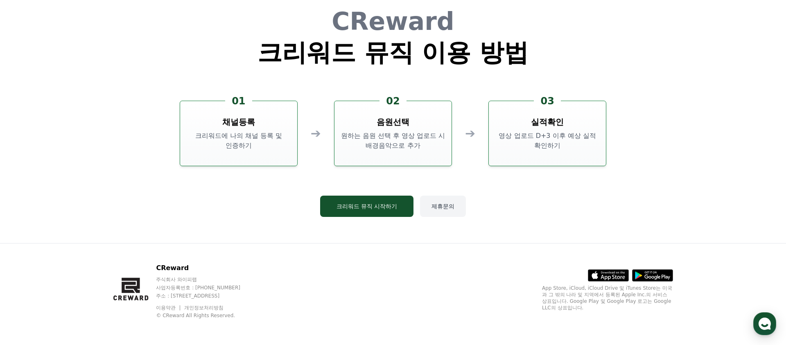 The height and width of the screenshot is (345, 786). What do you see at coordinates (28, 275) in the screenshot?
I see `span: 홈` at bounding box center [28, 275].